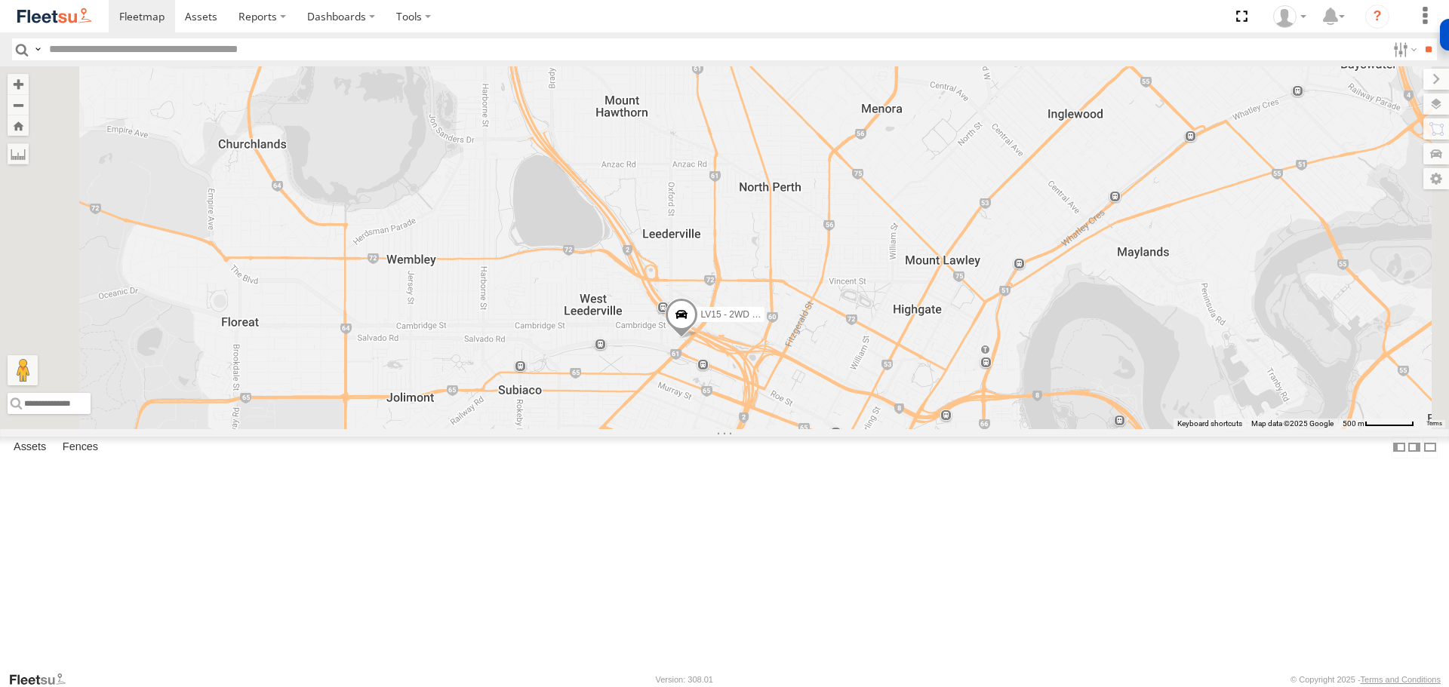  Describe the element at coordinates (1400, 680) in the screenshot. I see `a: Terms and Conditions` at that location.